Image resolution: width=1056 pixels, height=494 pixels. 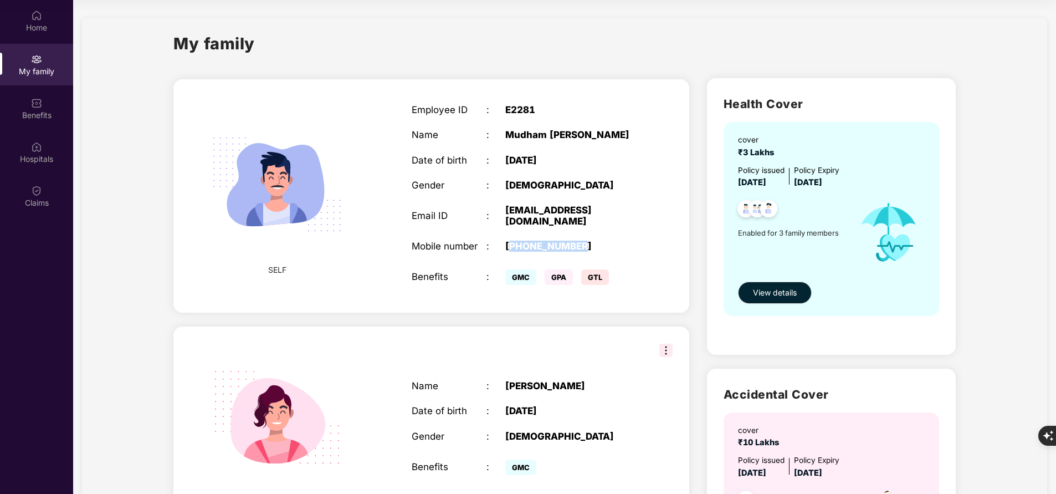 What do you see at coordinates (449, 110) in the screenshot?
I see `div: Employee ID` at bounding box center [449, 110].